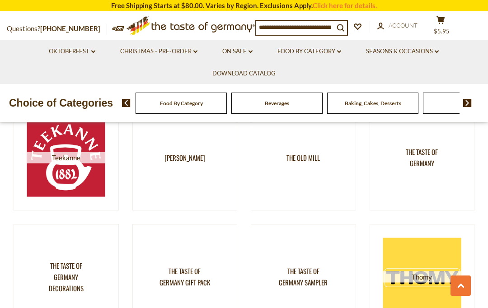 The width and height of the screenshot is (488, 308). Describe the element at coordinates (303, 157) in the screenshot. I see `span: The Old Mill` at that location.